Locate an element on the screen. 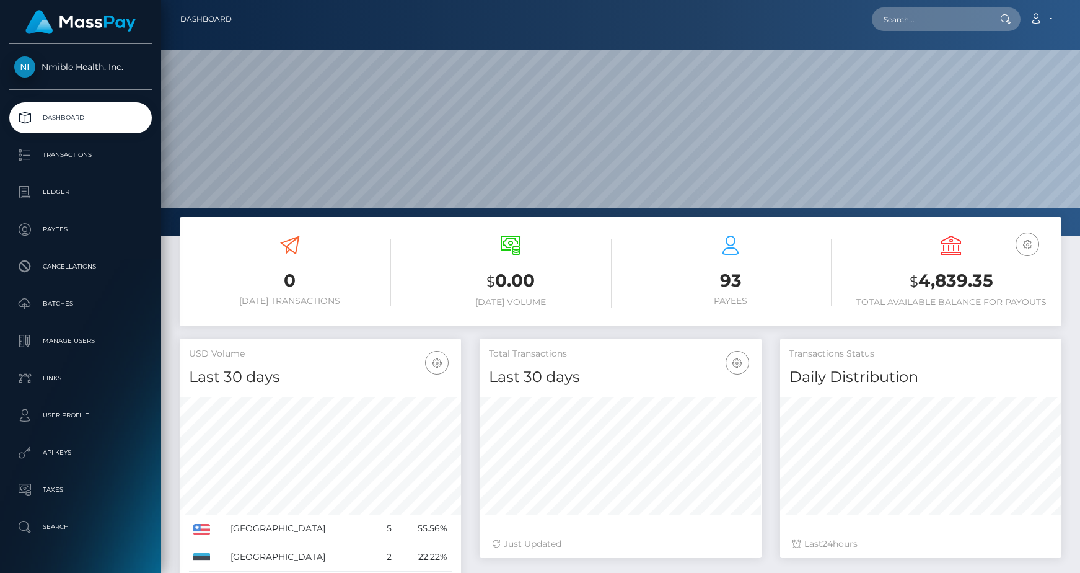 Image resolution: width=1080 pixels, height=573 pixels. p: User Profile is located at coordinates (81, 415).